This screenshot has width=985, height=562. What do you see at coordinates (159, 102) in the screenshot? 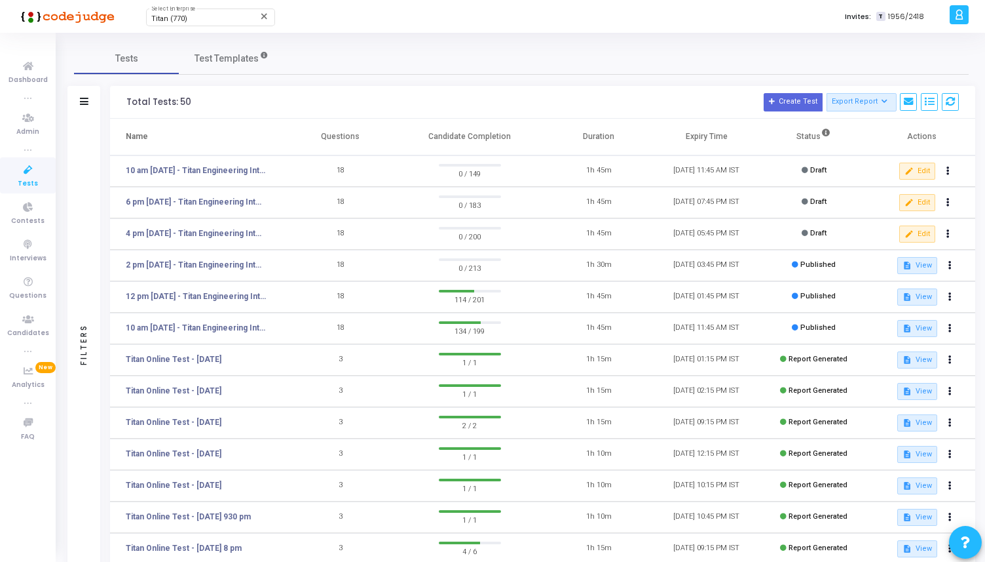
I see `div: Total Tests: 50` at bounding box center [159, 102].